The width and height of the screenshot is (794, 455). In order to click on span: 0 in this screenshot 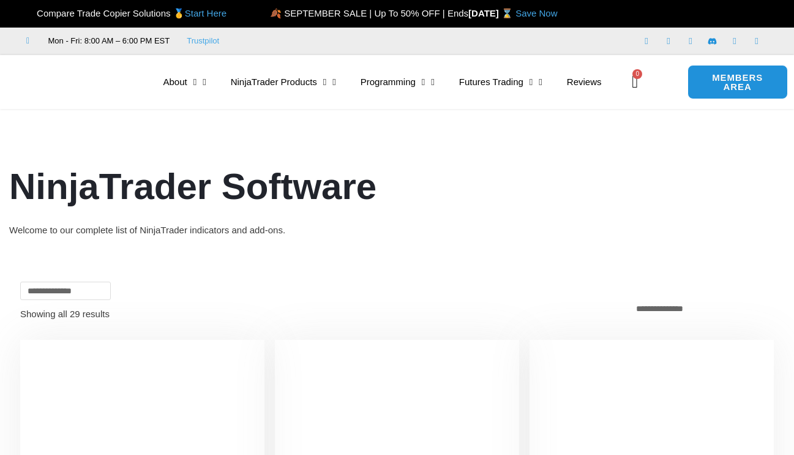, I will do `click(637, 74)`.